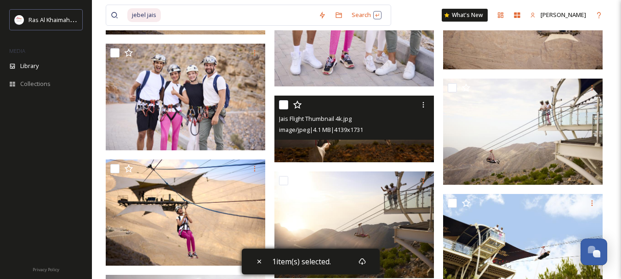 Image resolution: width=621 pixels, height=279 pixels. I want to click on img: Jais Flight 18.jpg, so click(185, 212).